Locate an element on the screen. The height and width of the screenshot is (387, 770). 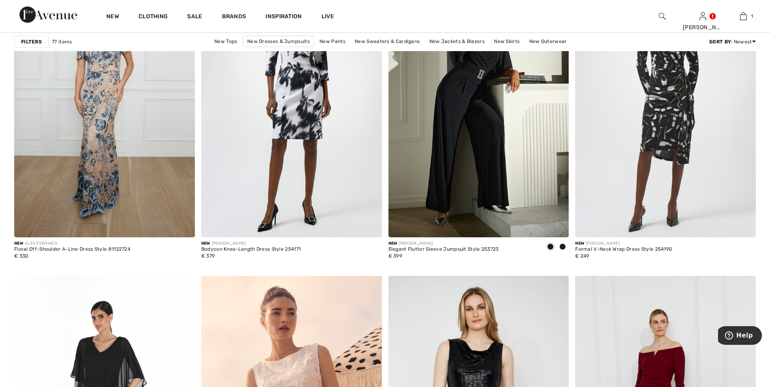
a: 1 is located at coordinates (743, 16).